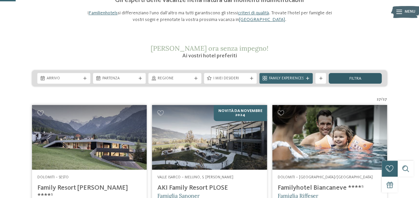  What do you see at coordinates (119, 79) in the screenshot?
I see `span: Partenza` at bounding box center [119, 79].